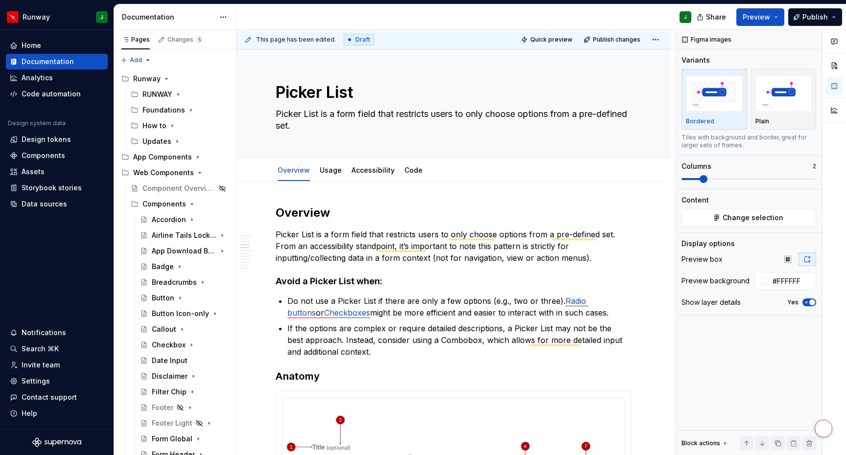  I want to click on button: placeholderBordered, so click(714, 99).